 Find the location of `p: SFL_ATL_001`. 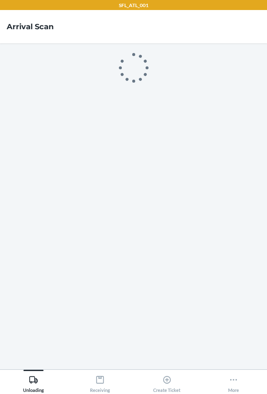

p: SFL_ATL_001 is located at coordinates (133, 5).